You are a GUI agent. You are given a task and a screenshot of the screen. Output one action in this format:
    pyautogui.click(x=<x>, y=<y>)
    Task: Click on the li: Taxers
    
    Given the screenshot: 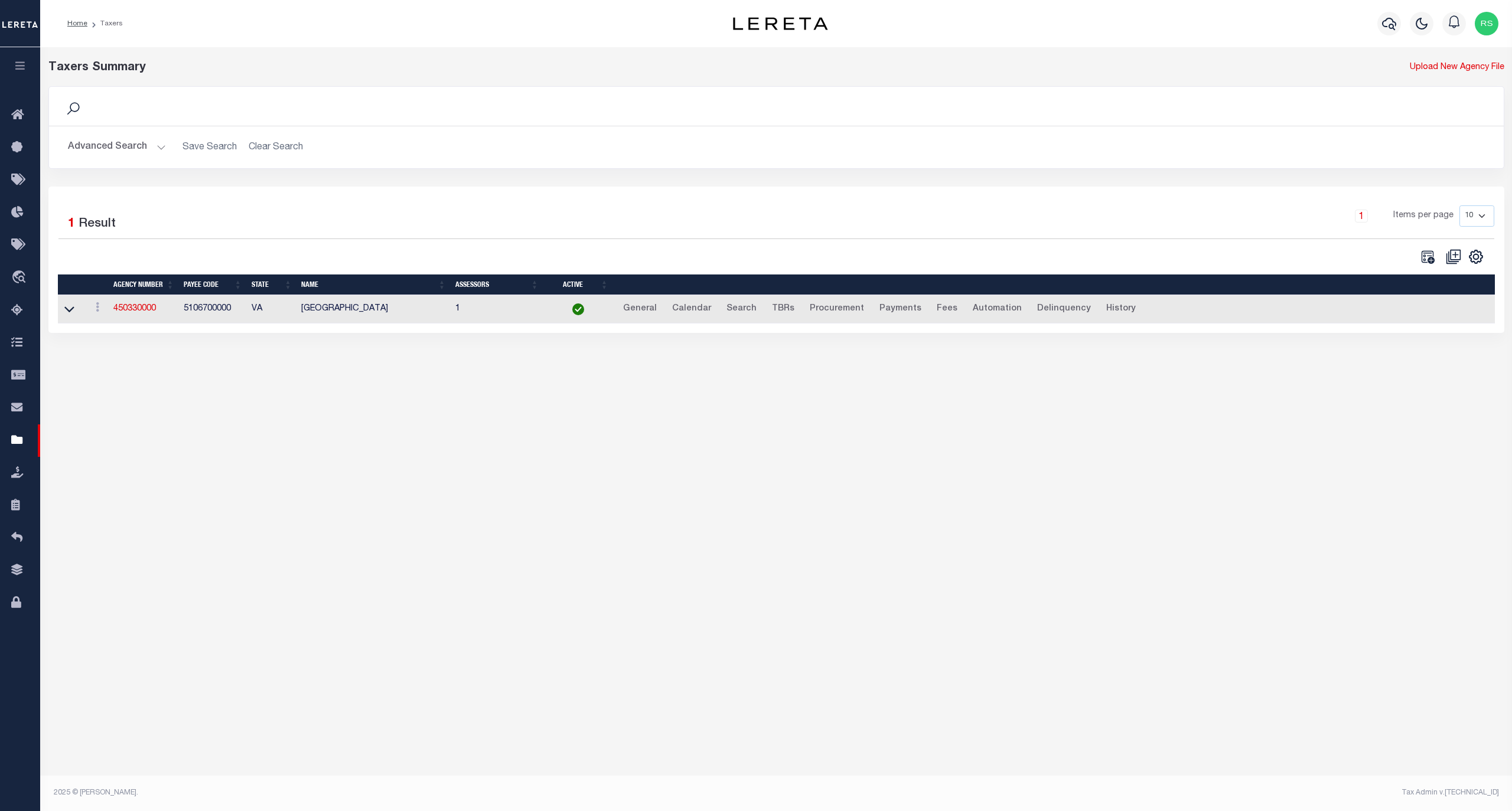 What is the action you would take?
    pyautogui.click(x=105, y=24)
    